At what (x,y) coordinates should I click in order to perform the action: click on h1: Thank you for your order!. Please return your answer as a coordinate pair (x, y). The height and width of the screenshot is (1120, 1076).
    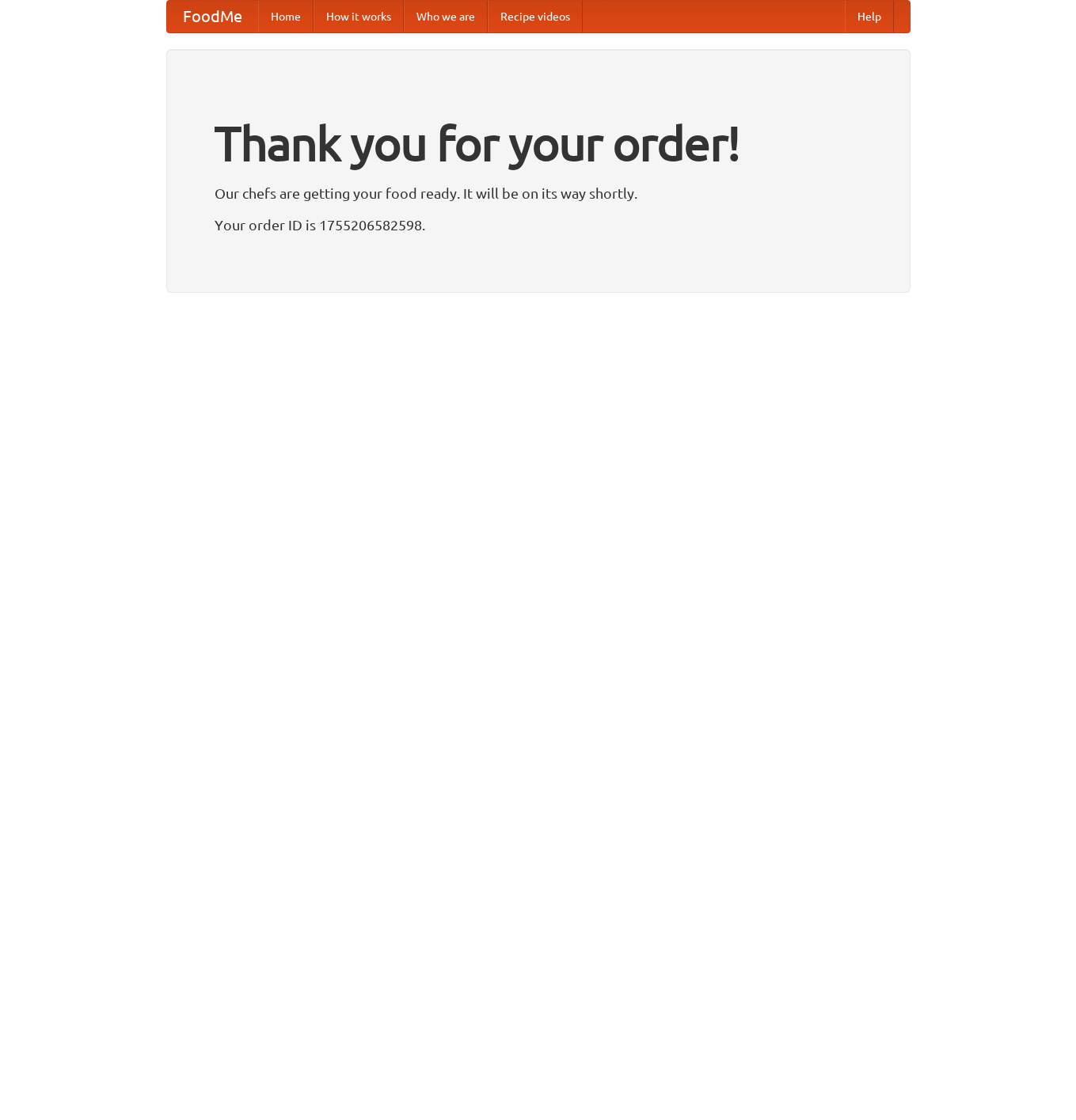
    Looking at the image, I should click on (538, 143).